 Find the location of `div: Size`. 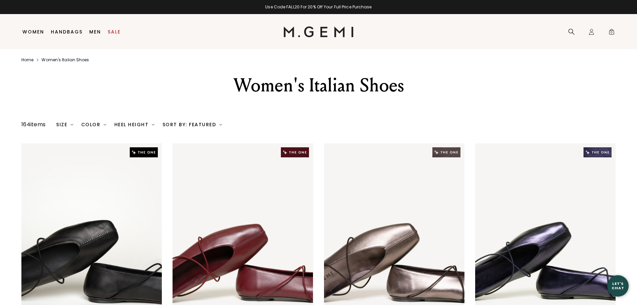

div: Size is located at coordinates (65, 124).